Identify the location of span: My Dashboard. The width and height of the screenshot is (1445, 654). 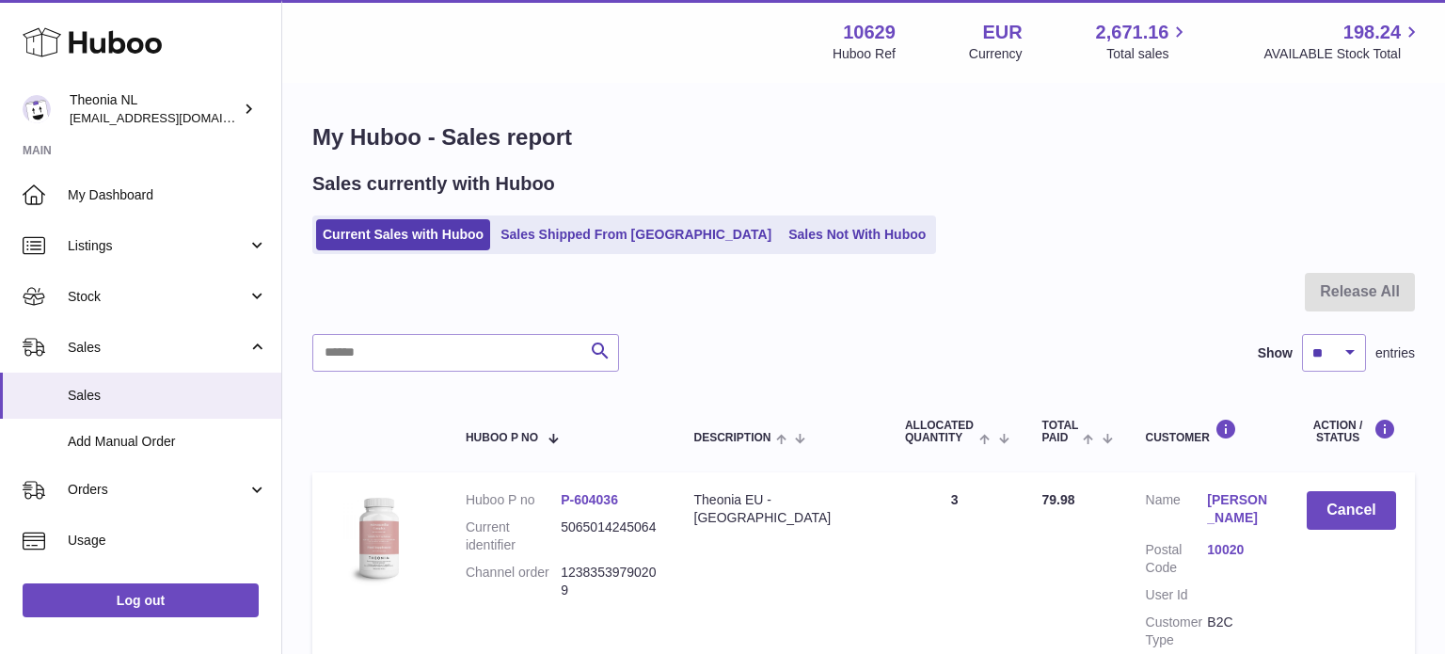
(167, 195).